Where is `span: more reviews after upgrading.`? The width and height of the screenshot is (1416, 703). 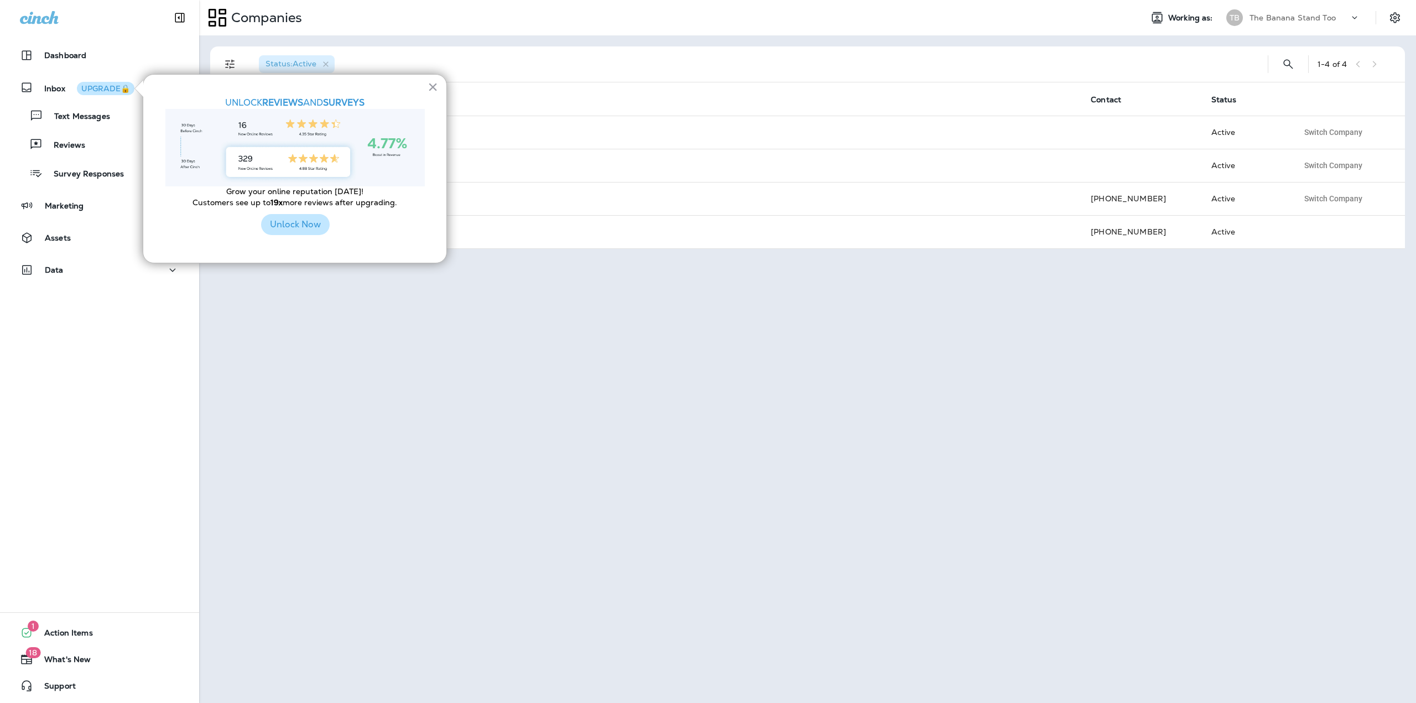 span: more reviews after upgrading. is located at coordinates (340, 202).